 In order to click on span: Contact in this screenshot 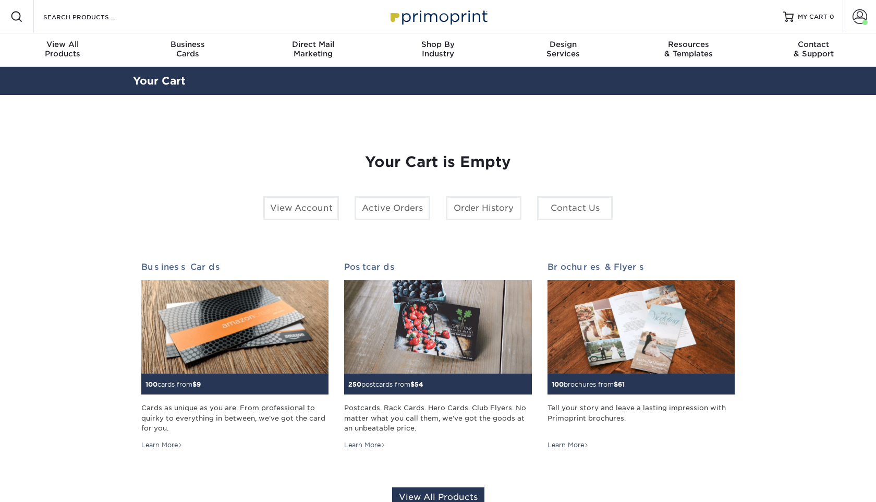, I will do `click(813, 44)`.